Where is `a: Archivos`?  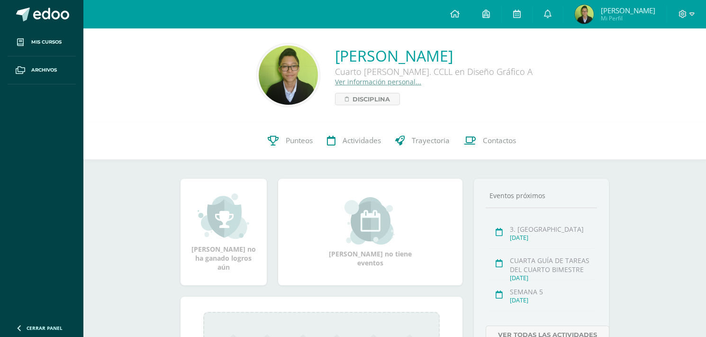
a: Archivos is located at coordinates (42, 70).